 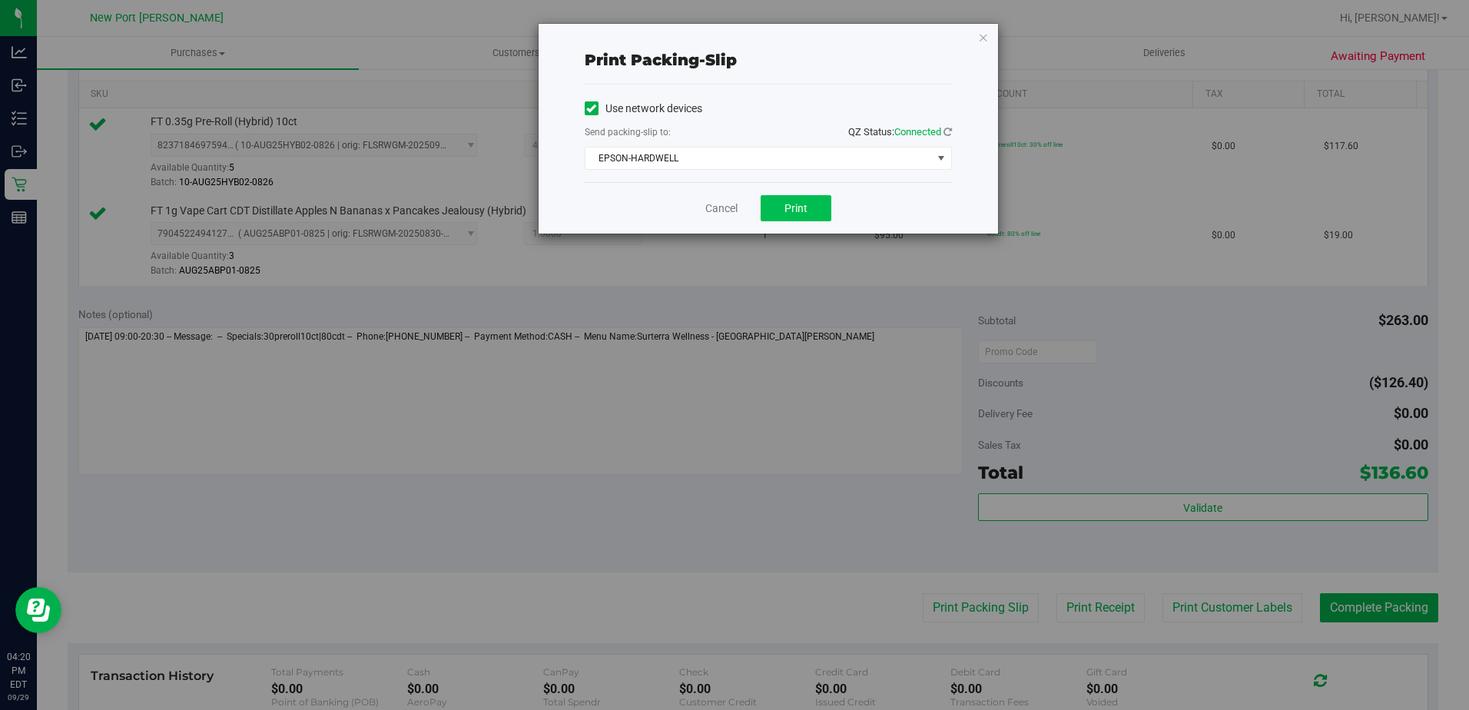 What do you see at coordinates (900, 131) in the screenshot?
I see `span: QZ Status:` at bounding box center [900, 131].